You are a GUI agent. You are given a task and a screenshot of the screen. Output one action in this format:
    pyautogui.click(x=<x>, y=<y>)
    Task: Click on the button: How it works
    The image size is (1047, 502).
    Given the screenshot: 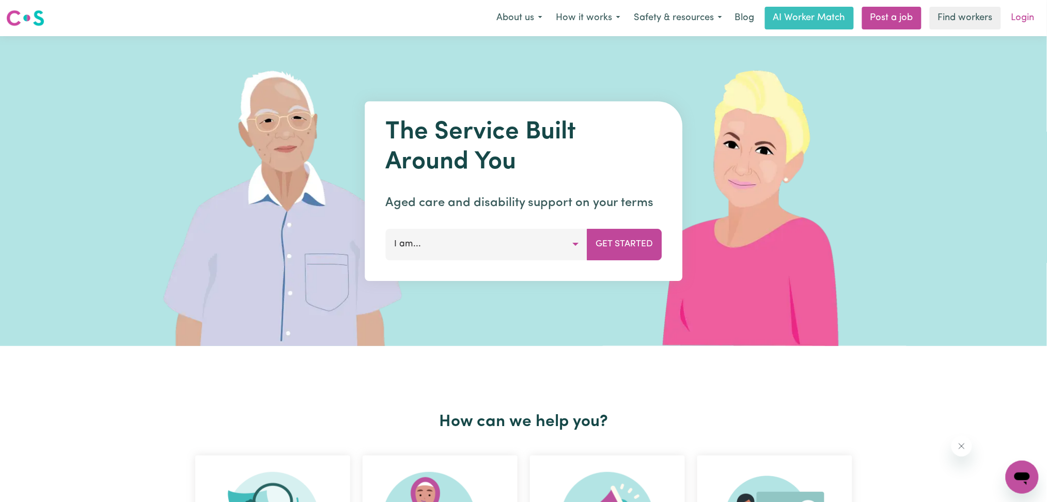 What is the action you would take?
    pyautogui.click(x=588, y=18)
    